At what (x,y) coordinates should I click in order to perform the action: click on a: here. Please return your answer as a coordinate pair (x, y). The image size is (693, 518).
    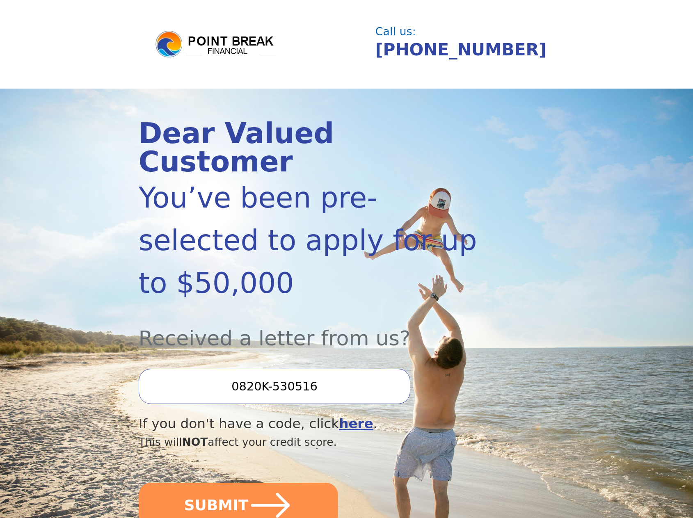
    Looking at the image, I should click on (356, 424).